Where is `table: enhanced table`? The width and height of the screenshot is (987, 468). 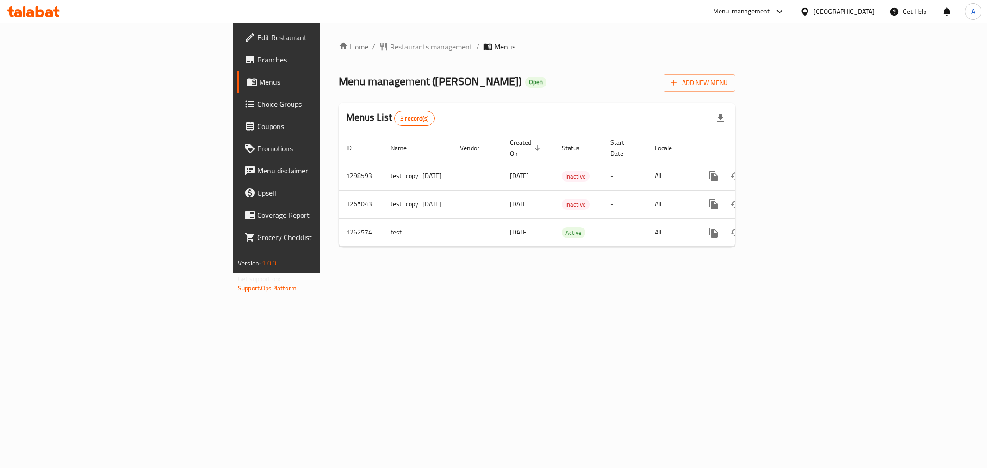 table: enhanced table is located at coordinates (568, 191).